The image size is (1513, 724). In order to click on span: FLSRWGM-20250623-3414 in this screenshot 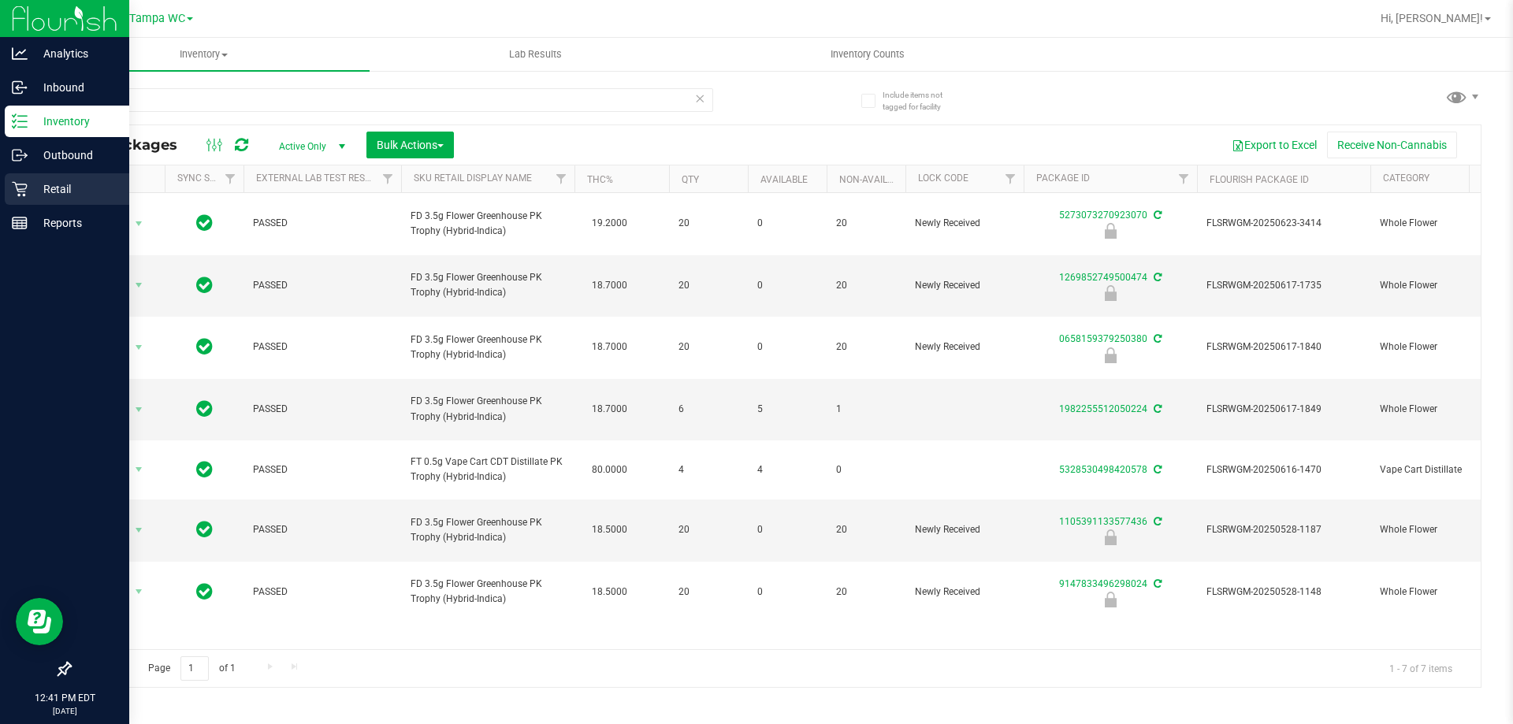, I will do `click(1284, 223)`.